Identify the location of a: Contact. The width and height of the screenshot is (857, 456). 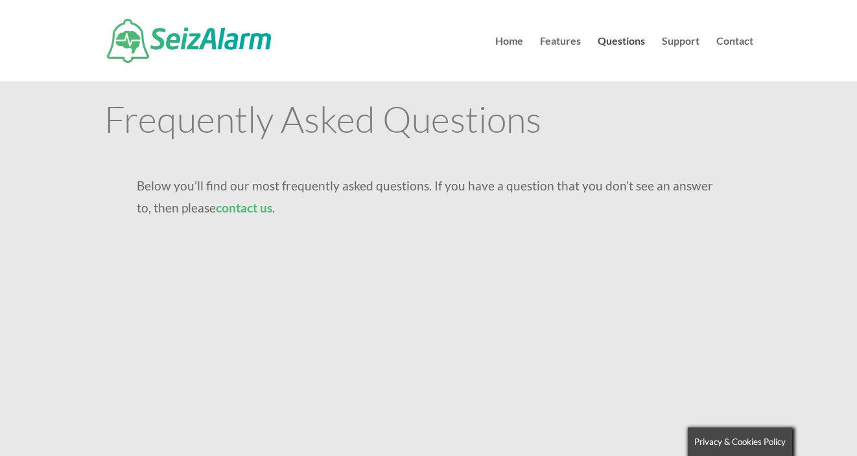
(735, 59).